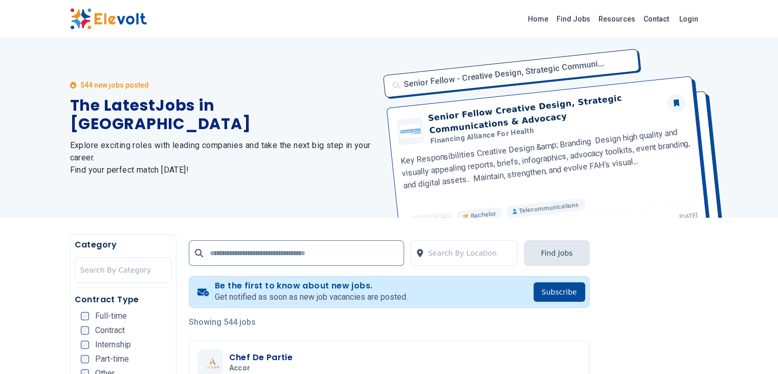  Describe the element at coordinates (538, 19) in the screenshot. I see `a: Home` at that location.